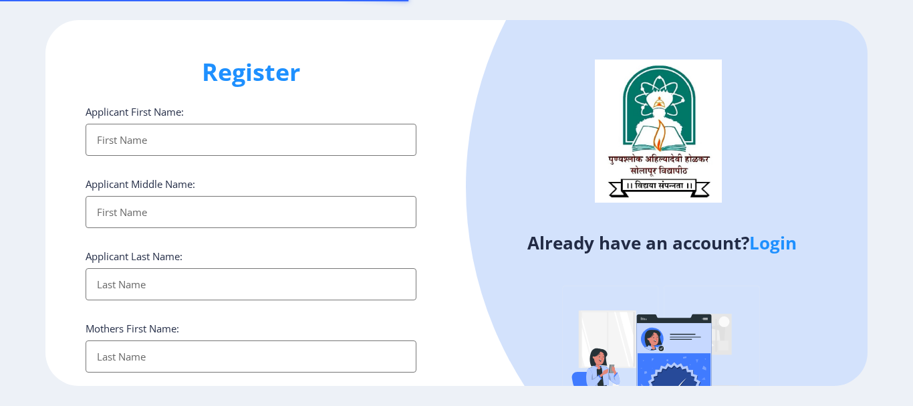 Image resolution: width=913 pixels, height=406 pixels. I want to click on label: Applicant Middle Name:, so click(140, 184).